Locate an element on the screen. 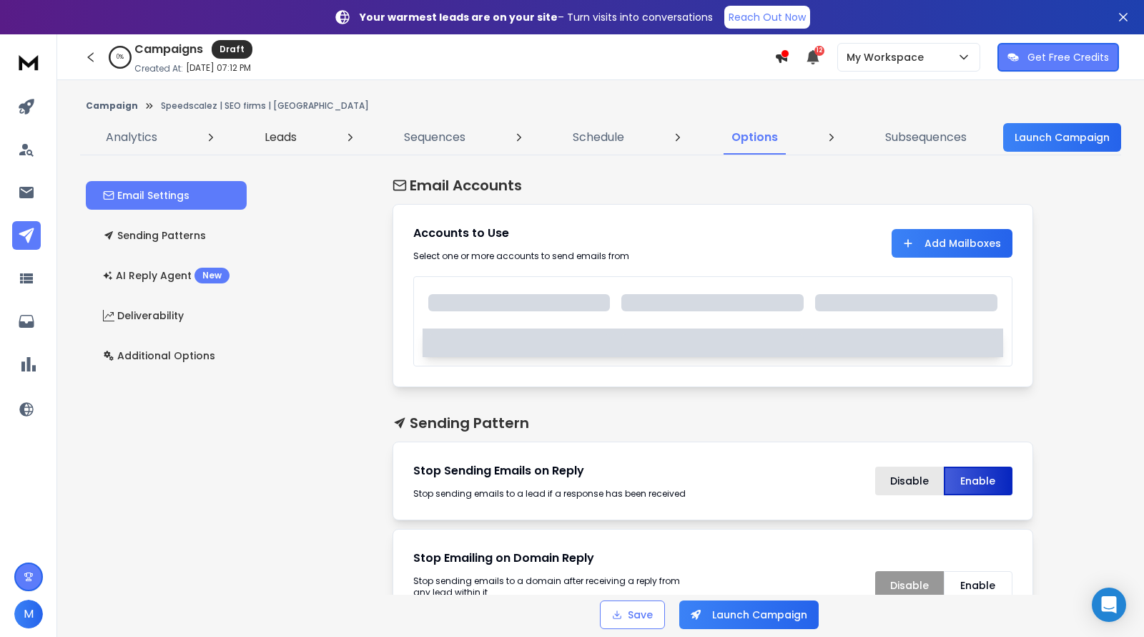 The height and width of the screenshot is (637, 1144). h1: Accounts to Use is located at coordinates (556, 233).